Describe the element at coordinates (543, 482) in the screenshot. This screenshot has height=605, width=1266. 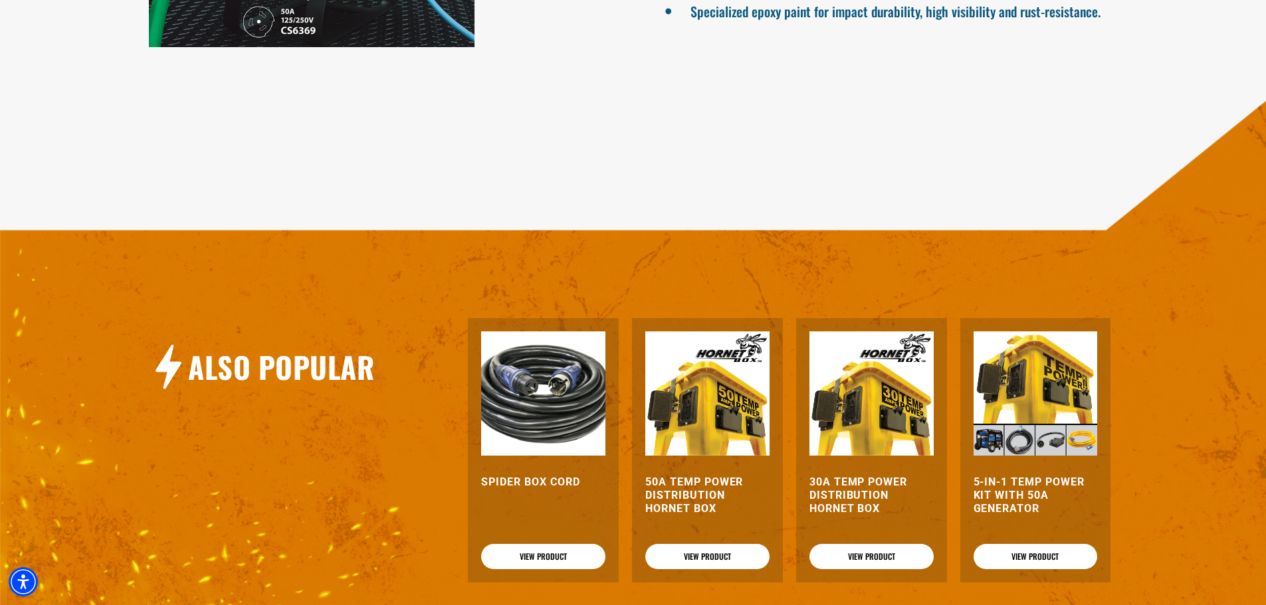
I see `h3: Spider Box Cord` at that location.